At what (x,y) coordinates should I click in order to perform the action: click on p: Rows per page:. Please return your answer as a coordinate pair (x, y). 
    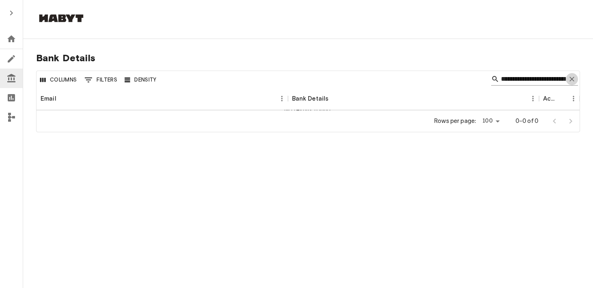
    Looking at the image, I should click on (455, 121).